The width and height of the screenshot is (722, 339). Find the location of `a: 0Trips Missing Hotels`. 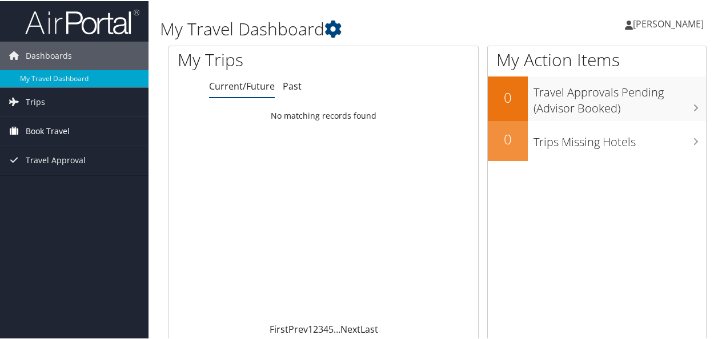

a: 0Trips Missing Hotels is located at coordinates (597, 140).